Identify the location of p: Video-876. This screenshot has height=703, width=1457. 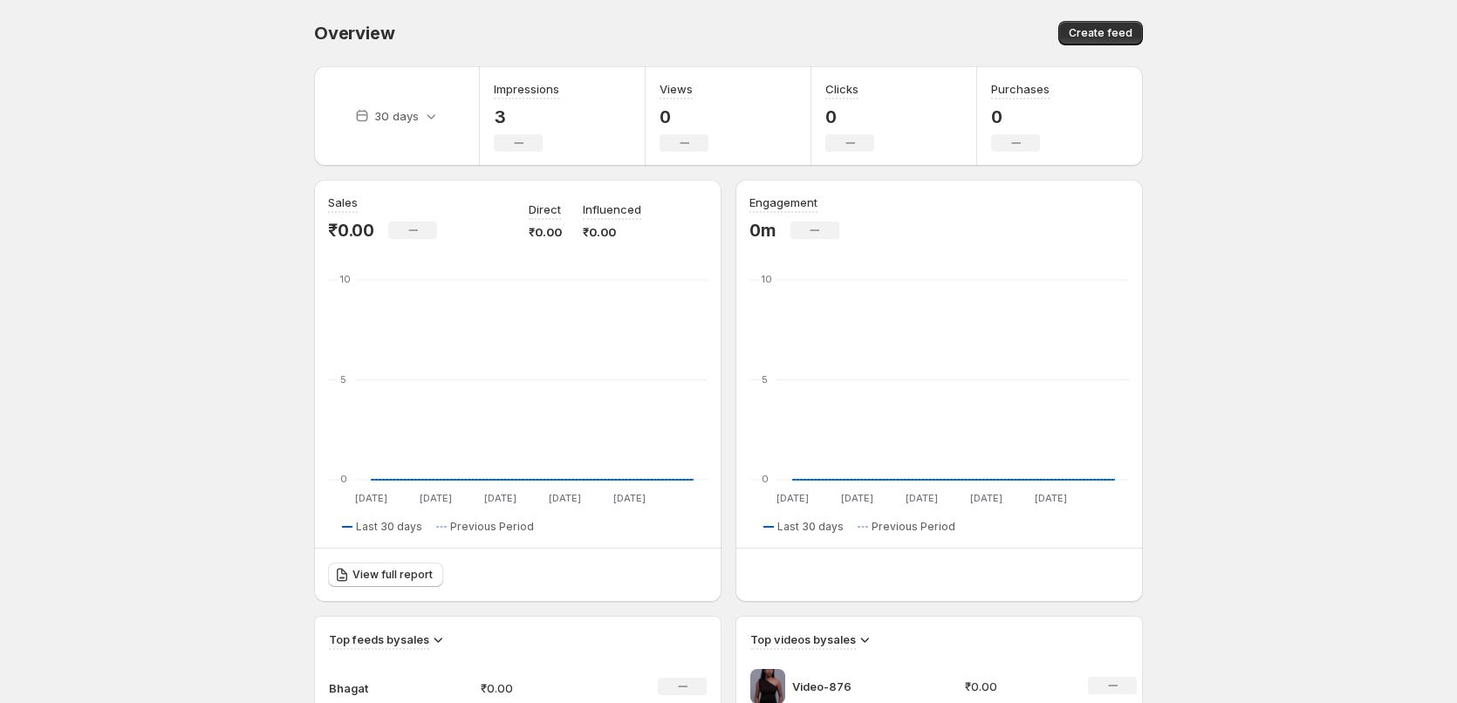
(858, 687).